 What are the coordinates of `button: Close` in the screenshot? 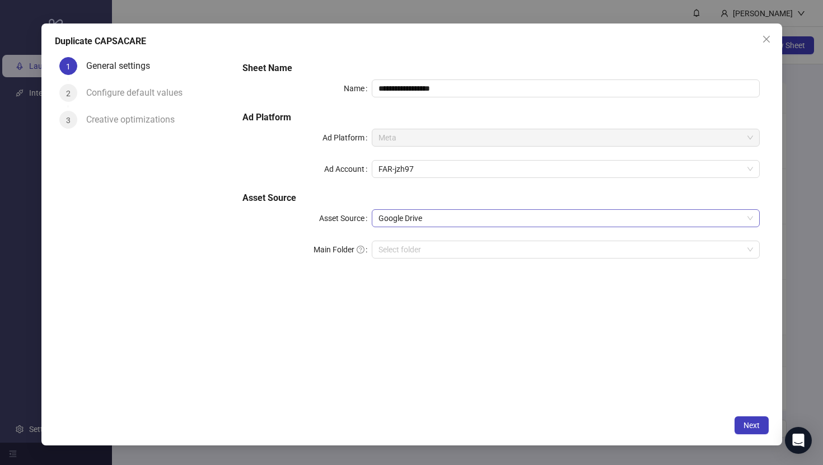 It's located at (766, 39).